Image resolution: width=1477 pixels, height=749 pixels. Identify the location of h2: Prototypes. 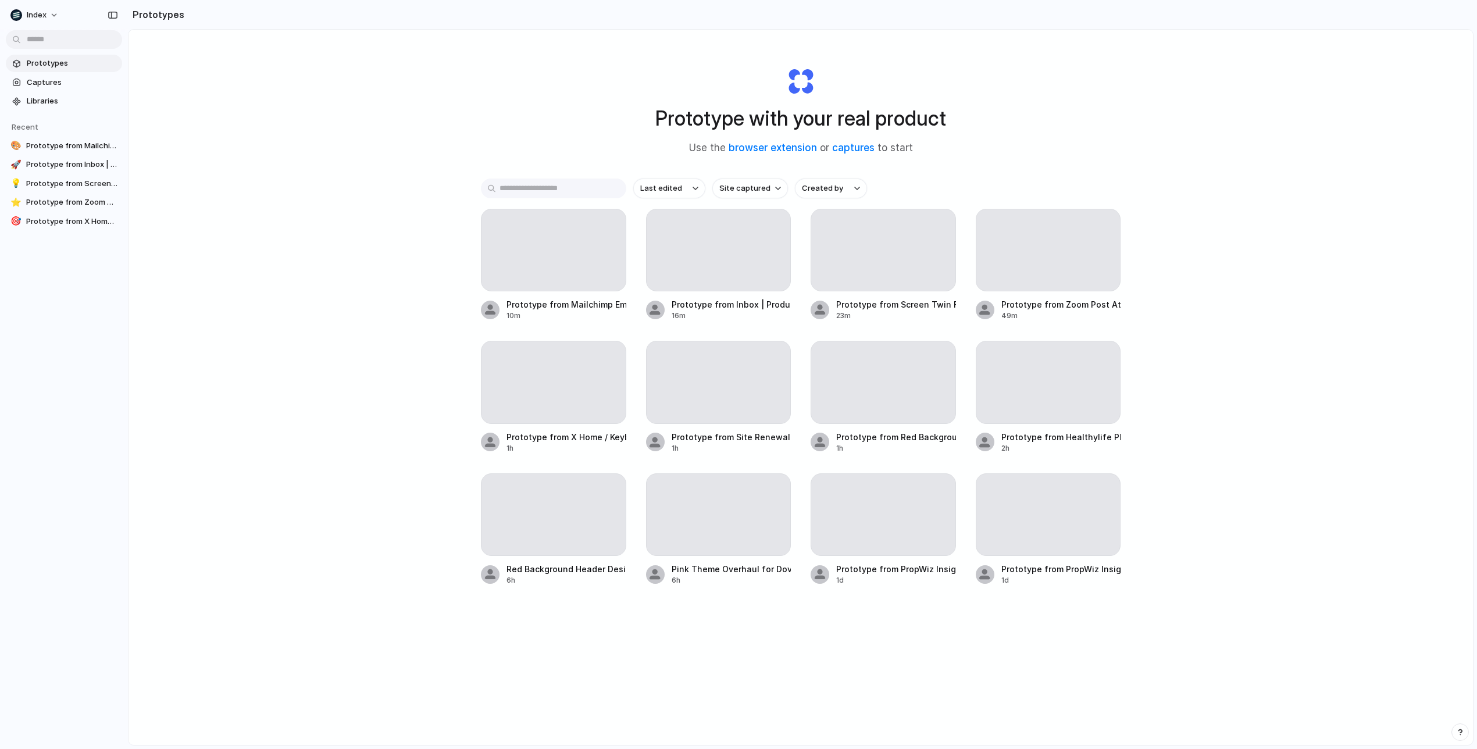
(156, 15).